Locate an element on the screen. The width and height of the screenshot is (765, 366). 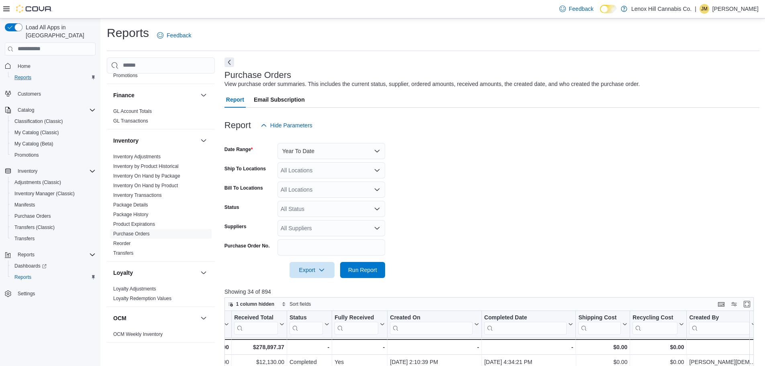
span: Inventory On Hand by Package is located at coordinates (147, 176).